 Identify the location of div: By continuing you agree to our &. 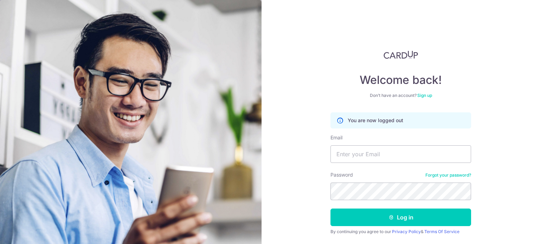
(401, 232).